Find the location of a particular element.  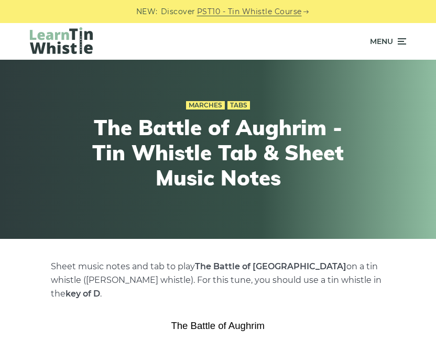

a: Tabs is located at coordinates (238, 105).